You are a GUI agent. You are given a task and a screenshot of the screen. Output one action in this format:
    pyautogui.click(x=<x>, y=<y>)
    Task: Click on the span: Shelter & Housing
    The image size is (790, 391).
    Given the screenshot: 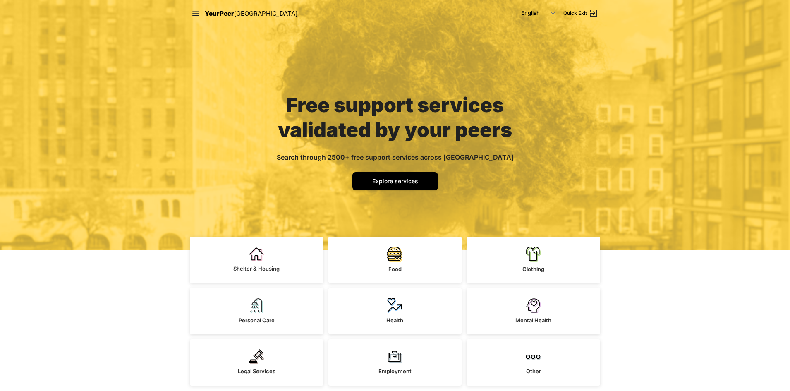 What is the action you would take?
    pyautogui.click(x=256, y=268)
    